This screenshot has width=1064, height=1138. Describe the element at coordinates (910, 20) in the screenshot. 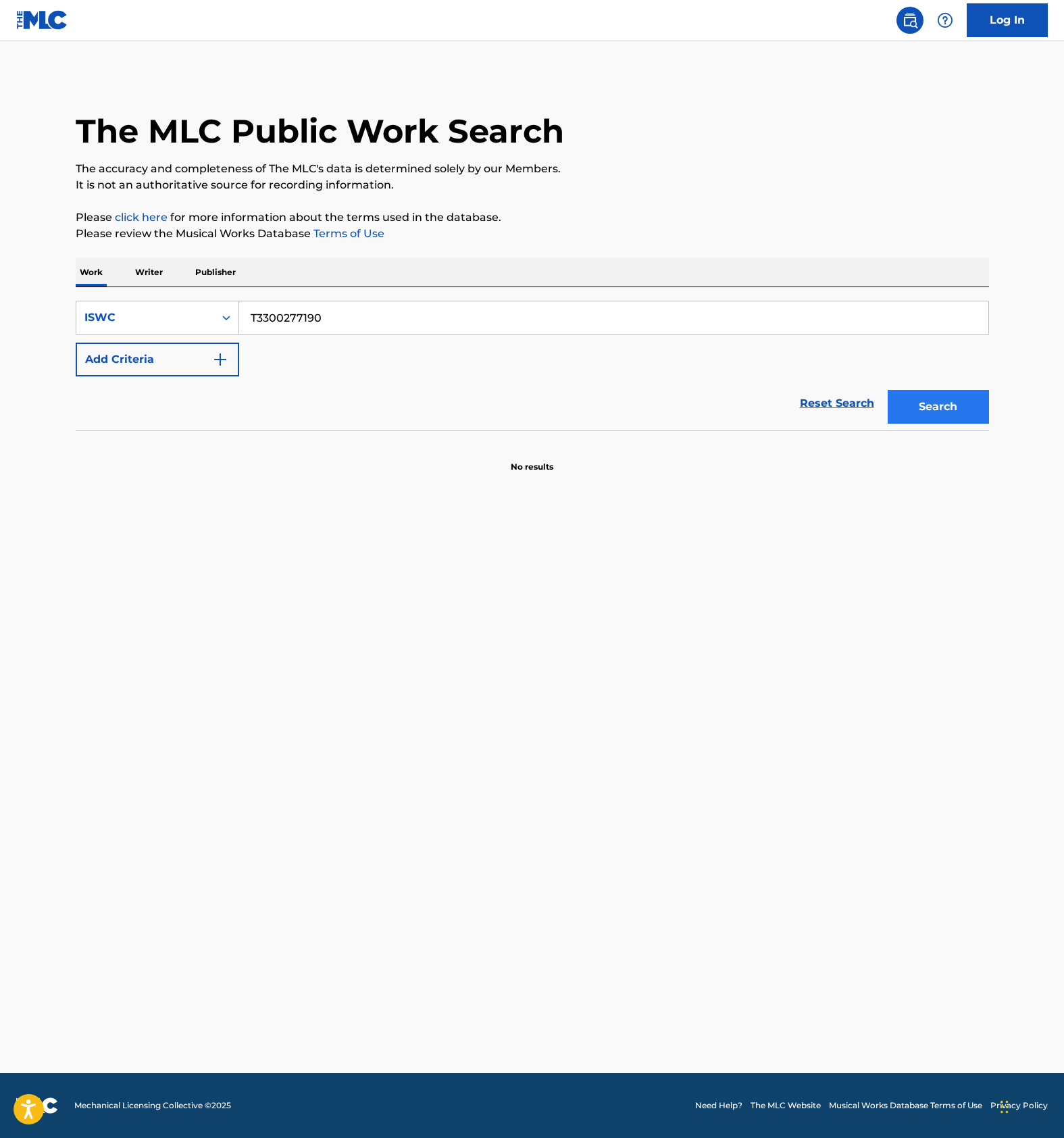

I see `img: search` at that location.